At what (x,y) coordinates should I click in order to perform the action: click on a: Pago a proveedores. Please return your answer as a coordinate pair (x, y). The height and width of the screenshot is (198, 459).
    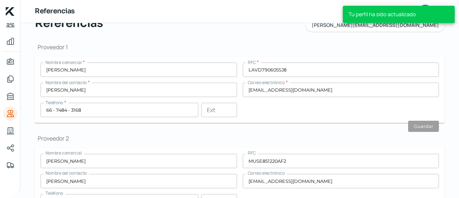
    Looking at the image, I should click on (10, 24).